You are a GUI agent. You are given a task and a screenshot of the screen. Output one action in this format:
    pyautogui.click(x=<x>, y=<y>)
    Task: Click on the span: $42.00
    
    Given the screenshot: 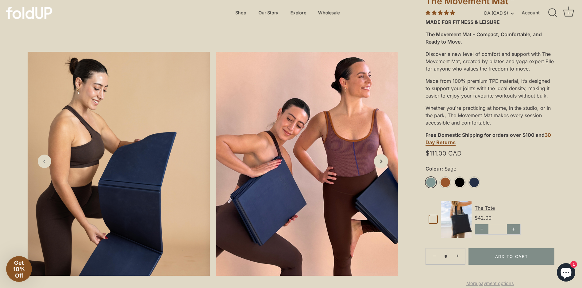 What is the action you would take?
    pyautogui.click(x=483, y=218)
    